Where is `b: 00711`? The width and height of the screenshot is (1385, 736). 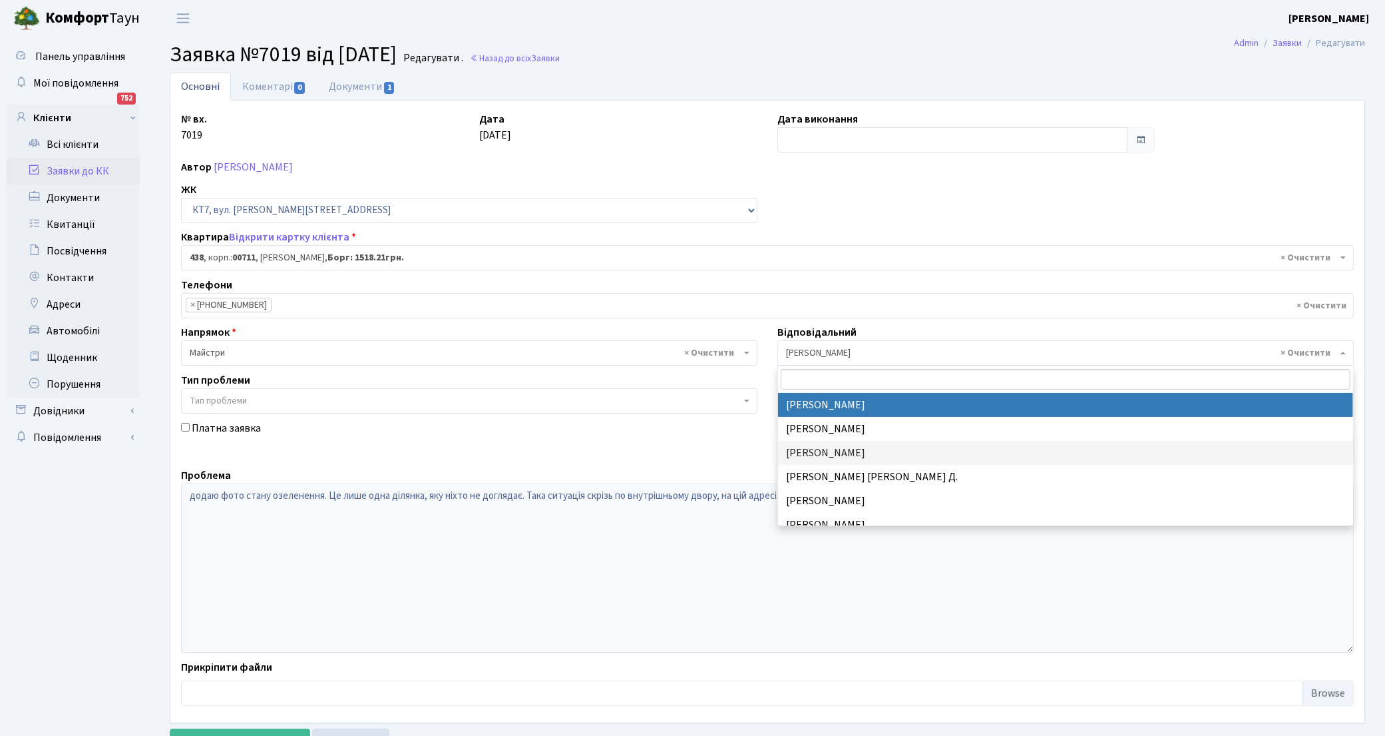
b: 00711 is located at coordinates (244, 258).